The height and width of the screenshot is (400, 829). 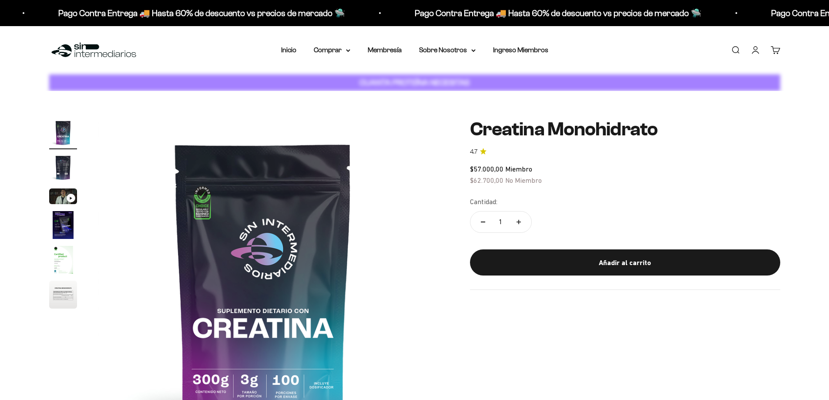 I want to click on button: Ir al artículo 3, so click(x=63, y=198).